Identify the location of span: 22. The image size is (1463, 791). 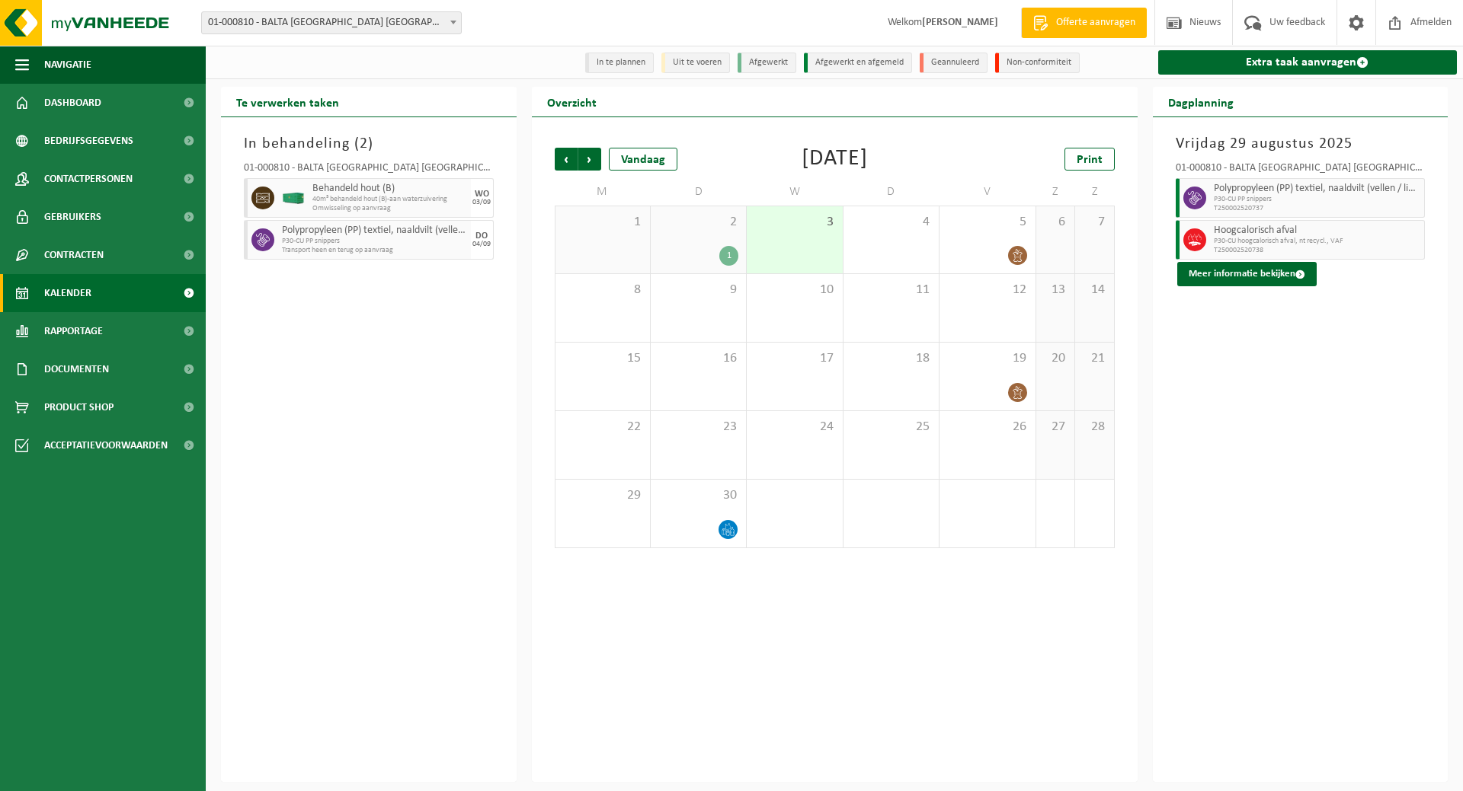
(603, 427).